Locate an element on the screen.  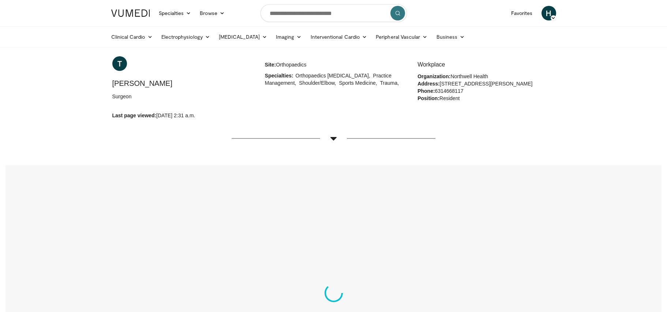
strong: Organization: is located at coordinates (434, 76).